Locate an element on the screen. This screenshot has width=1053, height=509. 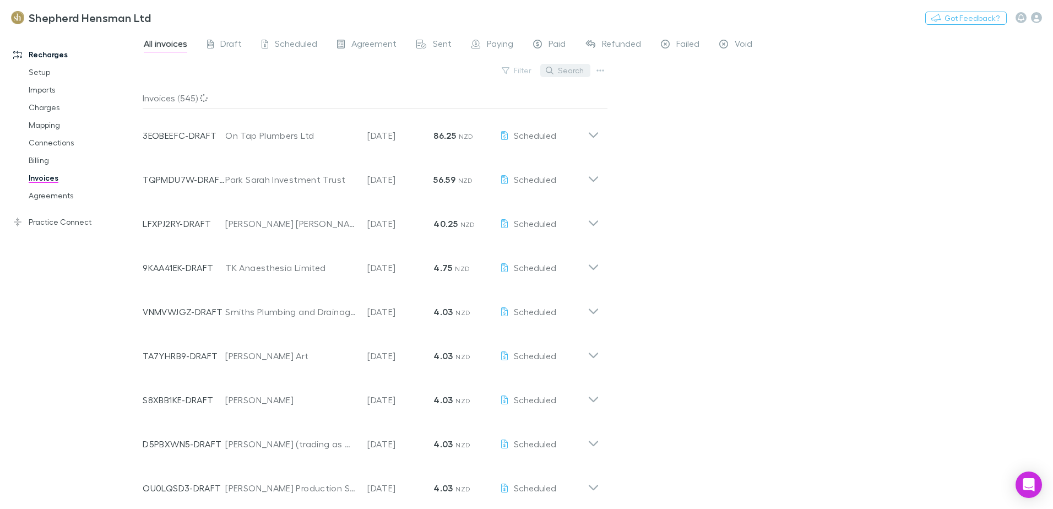
span: Paying is located at coordinates (500, 45).